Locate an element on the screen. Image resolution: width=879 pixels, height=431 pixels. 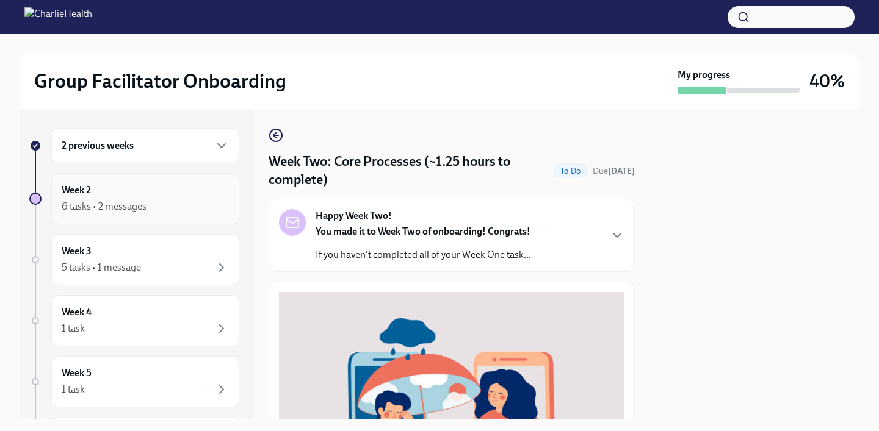
h6: Week 3 is located at coordinates (76, 251).